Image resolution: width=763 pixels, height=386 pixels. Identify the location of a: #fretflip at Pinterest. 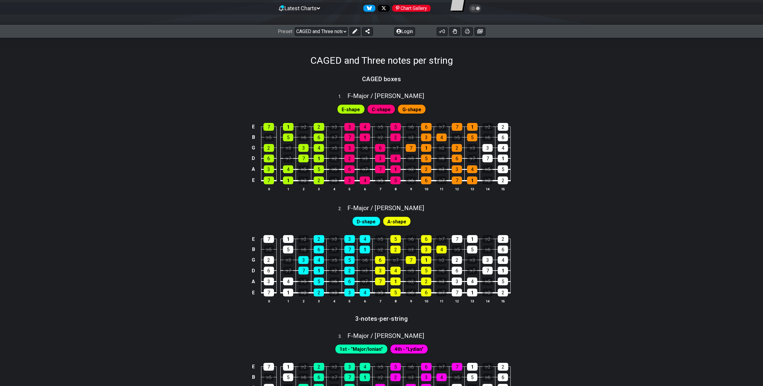
(410, 8).